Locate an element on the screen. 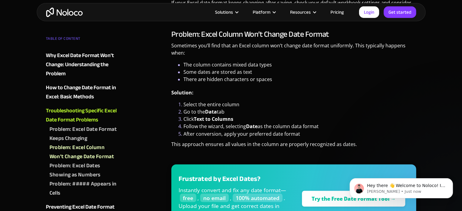  a: Problem: Excel Column Won’t Change Date Format is located at coordinates (84, 152).